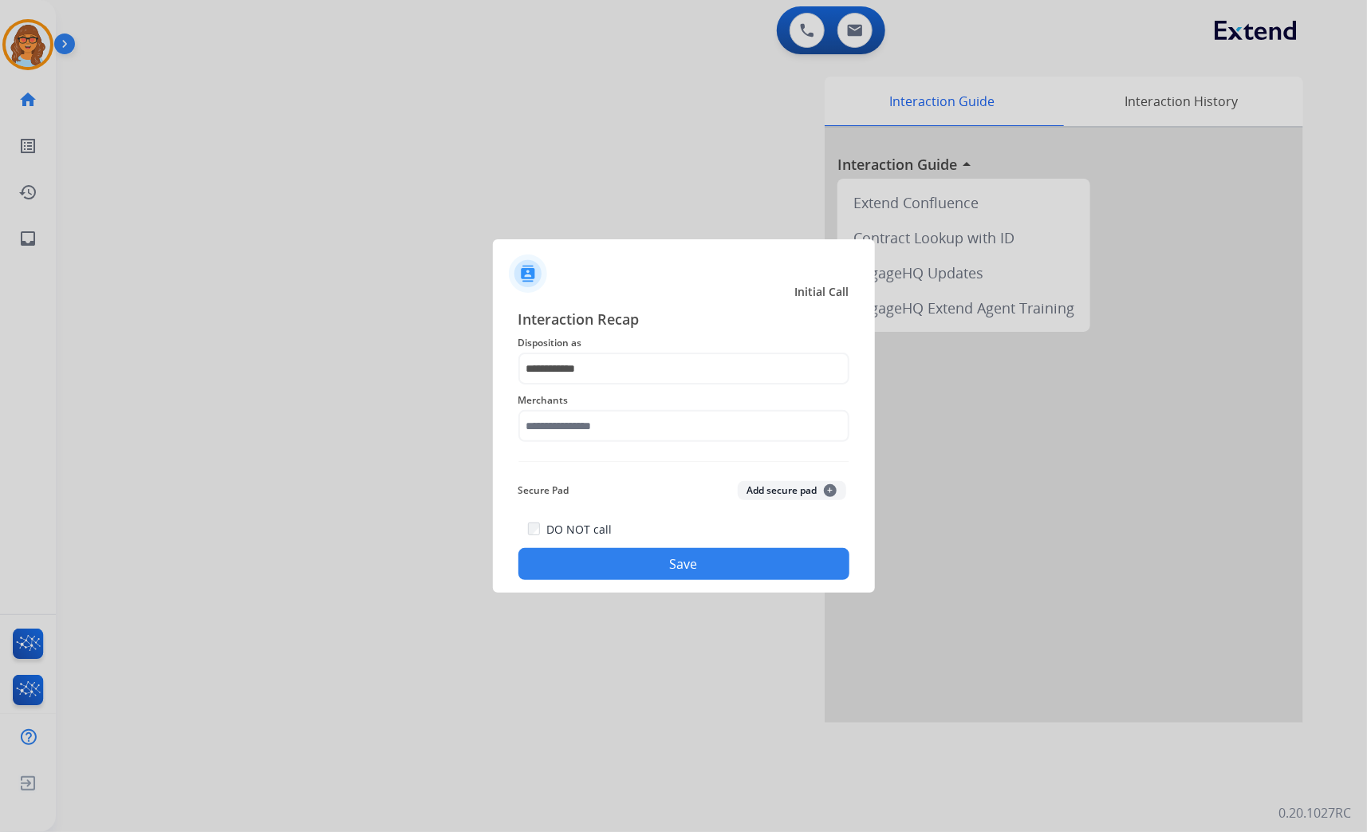 This screenshot has height=832, width=1367. What do you see at coordinates (684, 321) in the screenshot?
I see `span: Interaction Recap` at bounding box center [684, 321].